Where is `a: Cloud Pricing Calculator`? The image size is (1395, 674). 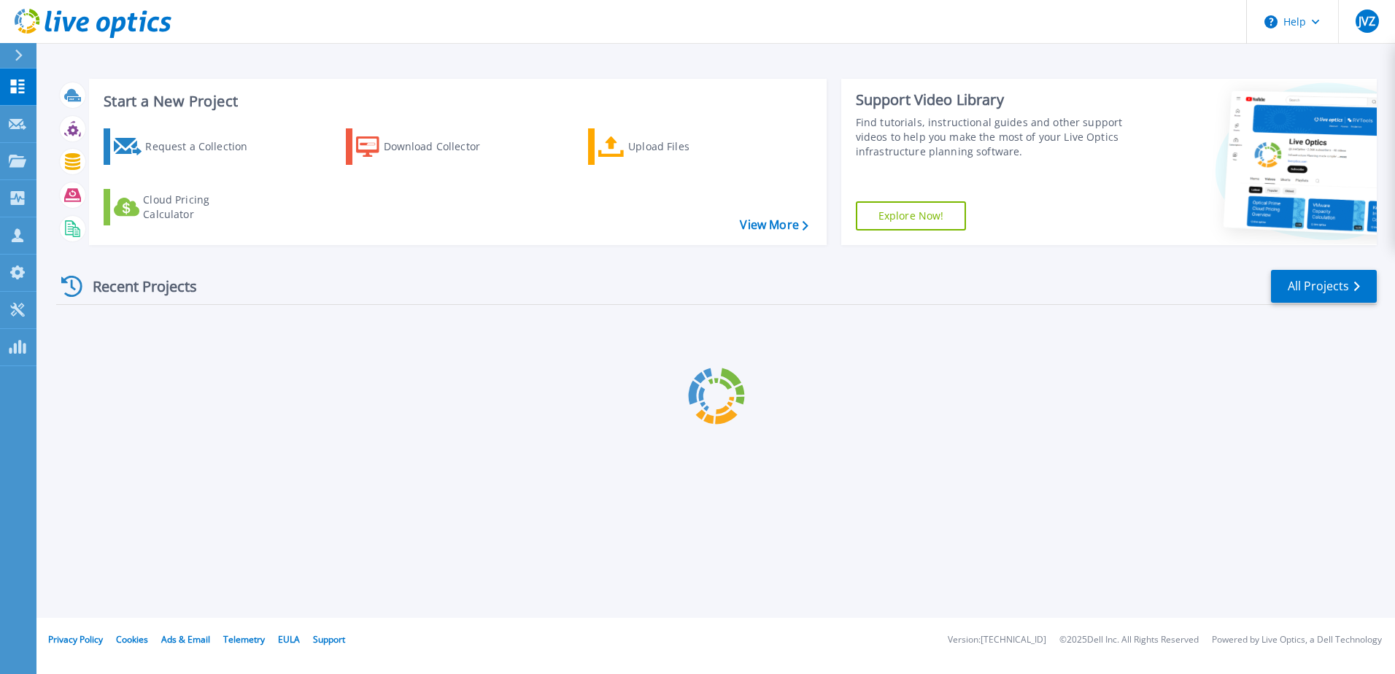
a: Cloud Pricing Calculator is located at coordinates (185, 207).